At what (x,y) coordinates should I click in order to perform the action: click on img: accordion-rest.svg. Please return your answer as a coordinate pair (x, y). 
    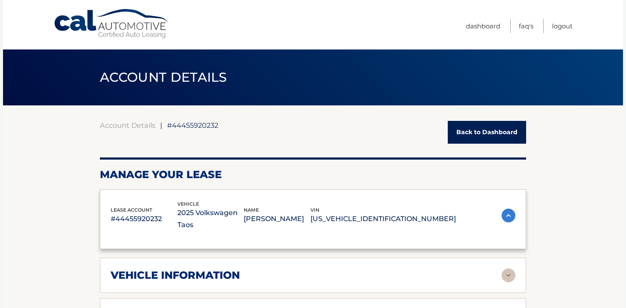
    Looking at the image, I should click on (508, 275).